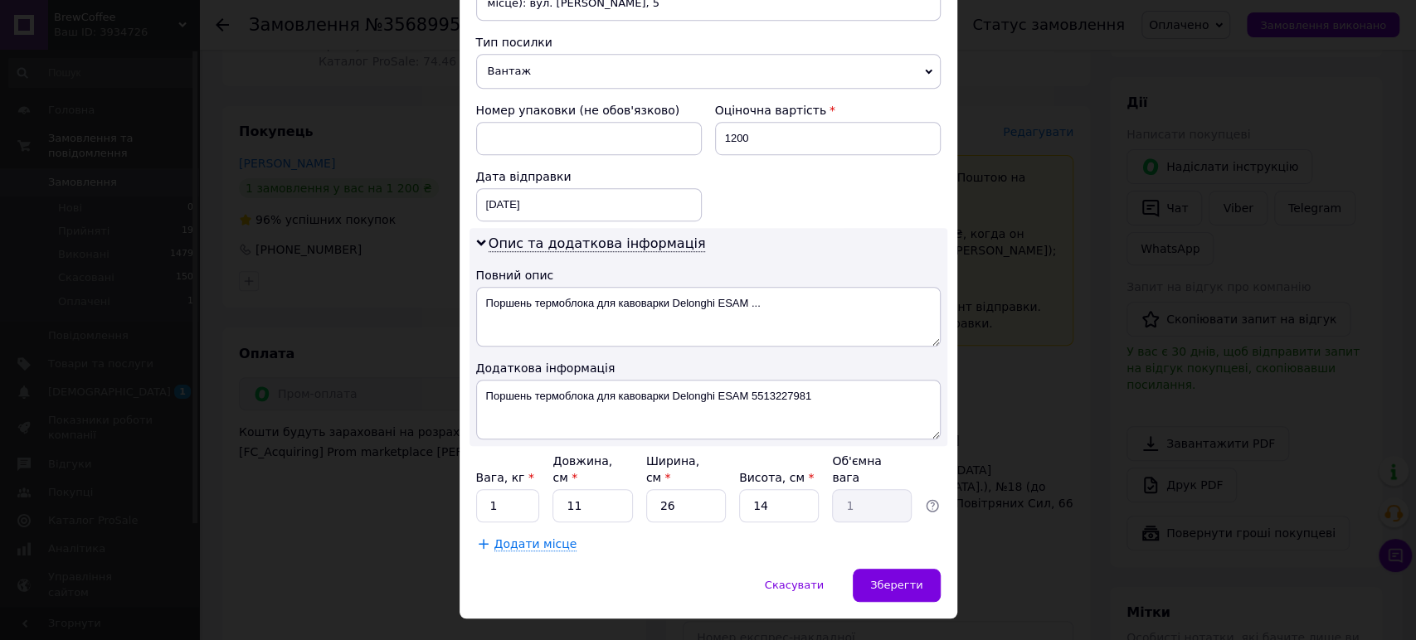 This screenshot has height=640, width=1416. I want to click on textarea: Поршень термоблока для кавоварки Delonghi ESAM ..., so click(708, 317).